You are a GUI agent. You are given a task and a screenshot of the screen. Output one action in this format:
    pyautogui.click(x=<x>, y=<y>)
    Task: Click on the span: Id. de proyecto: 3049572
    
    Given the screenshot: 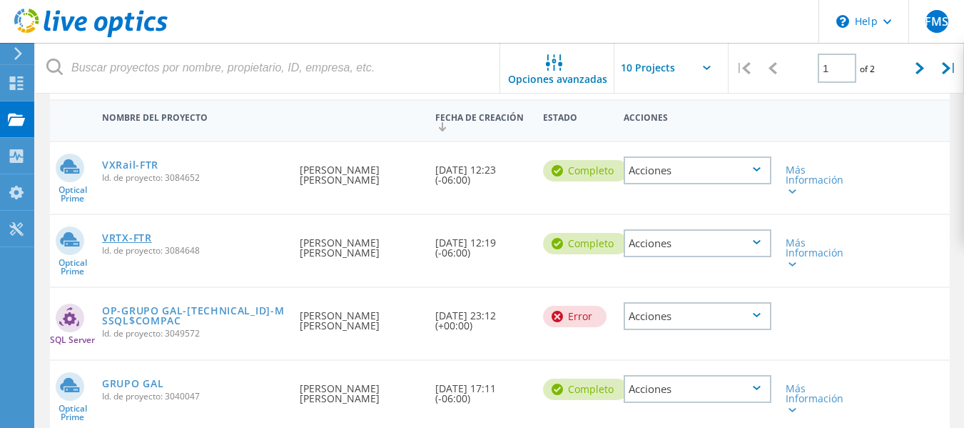 What is the action you would take?
    pyautogui.click(x=193, y=333)
    